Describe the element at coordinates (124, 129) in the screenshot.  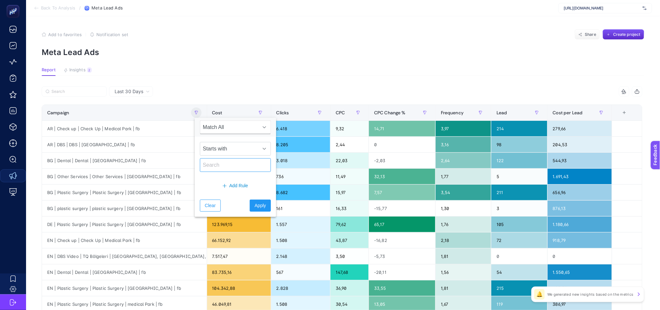
I see `div: AR | Check up | Check Up | Medical Park | fb` at that location.